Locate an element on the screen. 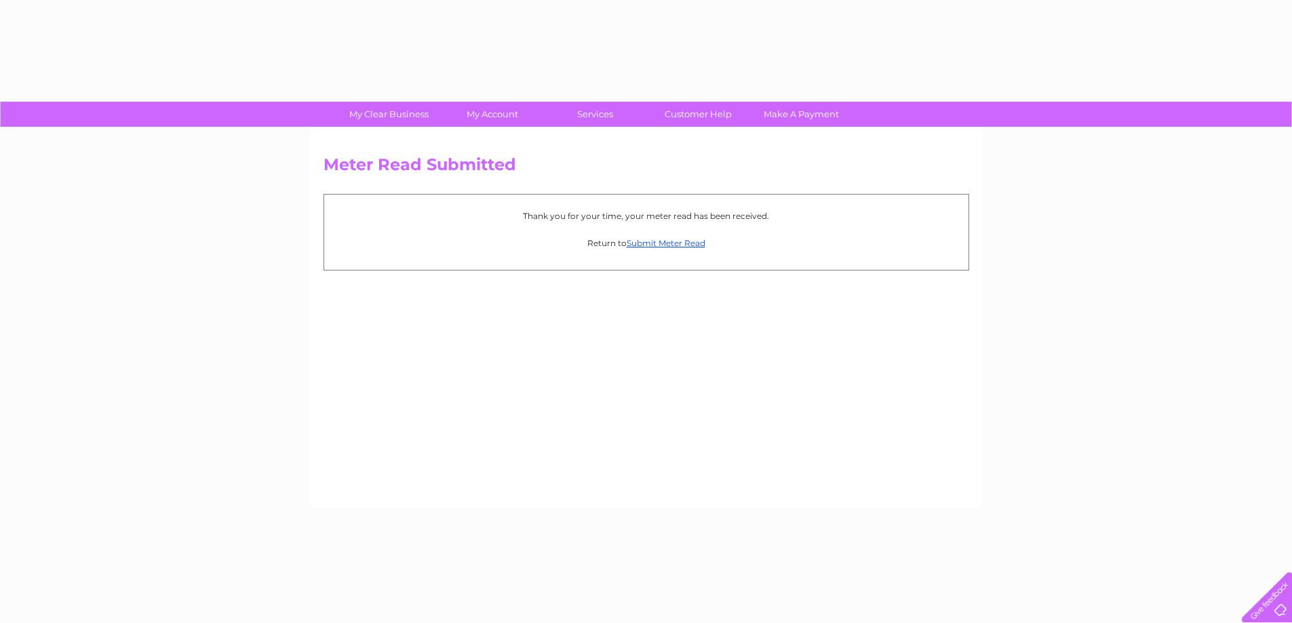 Image resolution: width=1292 pixels, height=623 pixels. p: Return to is located at coordinates (646, 243).